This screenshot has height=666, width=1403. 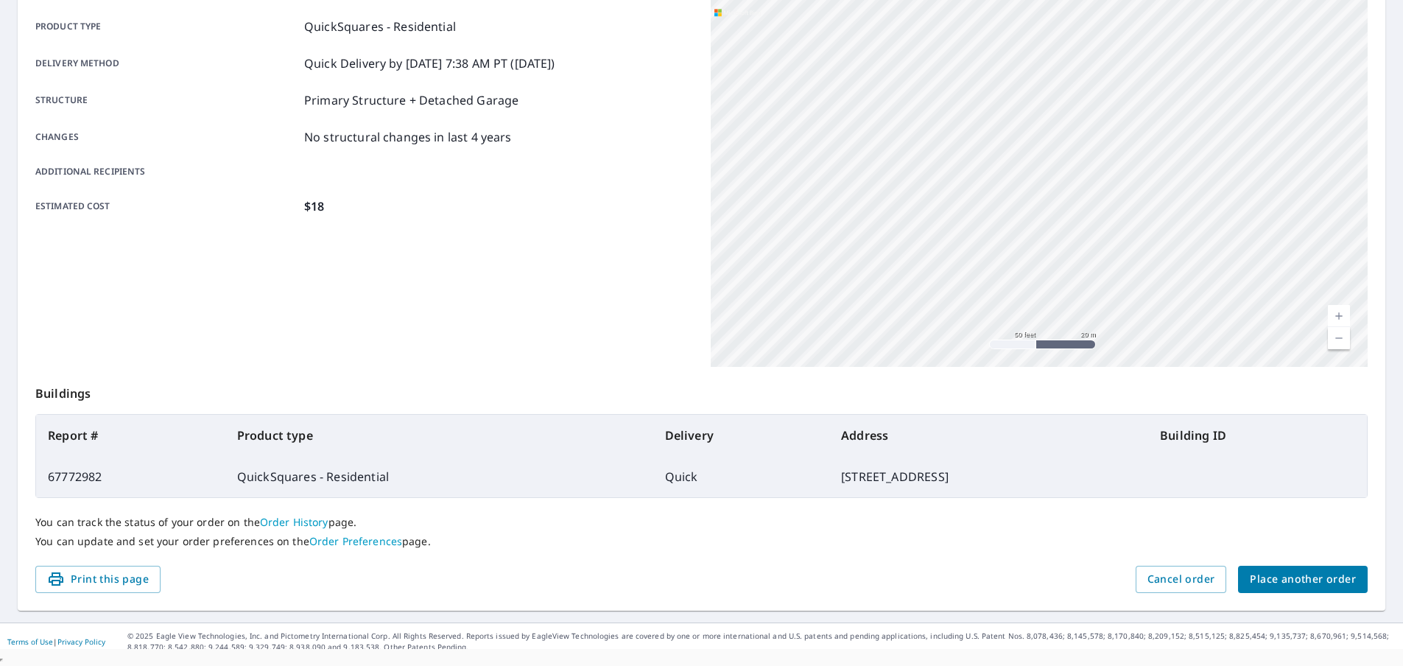 I want to click on p: Changes, so click(x=166, y=137).